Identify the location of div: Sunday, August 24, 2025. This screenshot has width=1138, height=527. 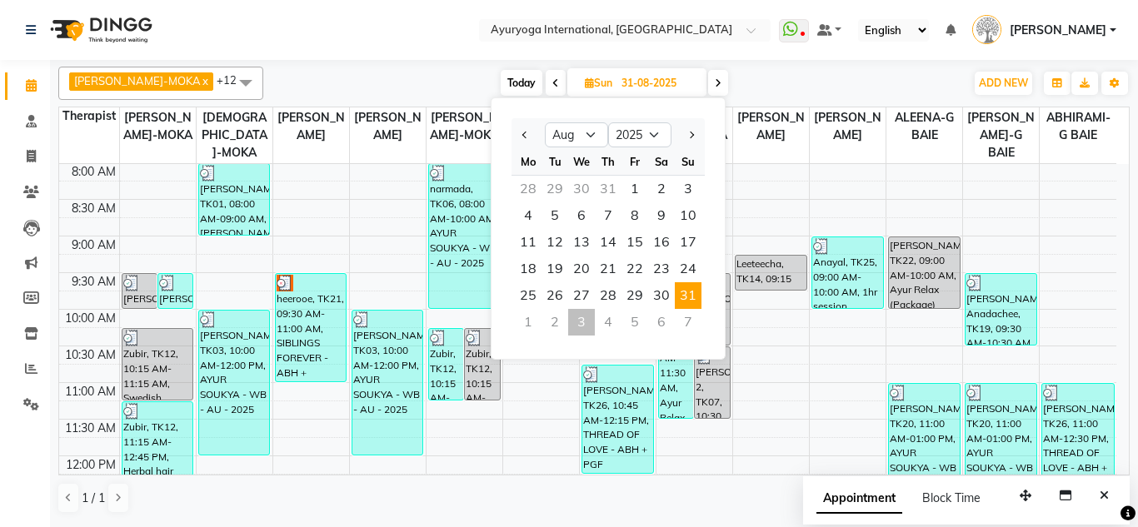
(688, 269).